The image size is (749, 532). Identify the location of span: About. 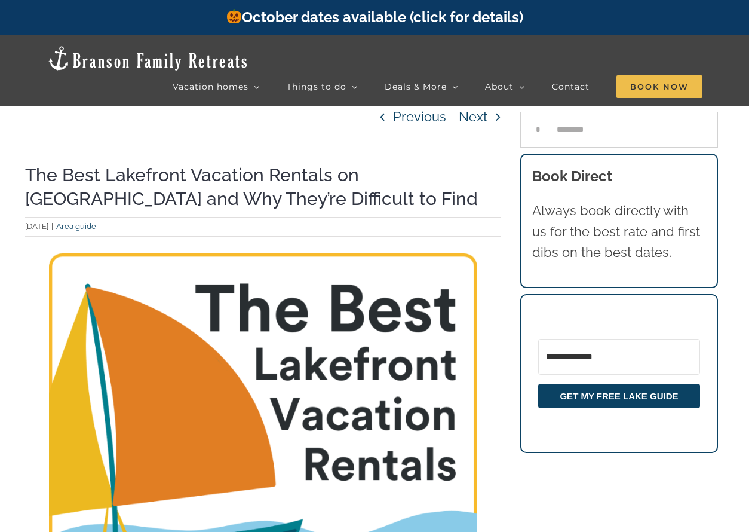
(499, 87).